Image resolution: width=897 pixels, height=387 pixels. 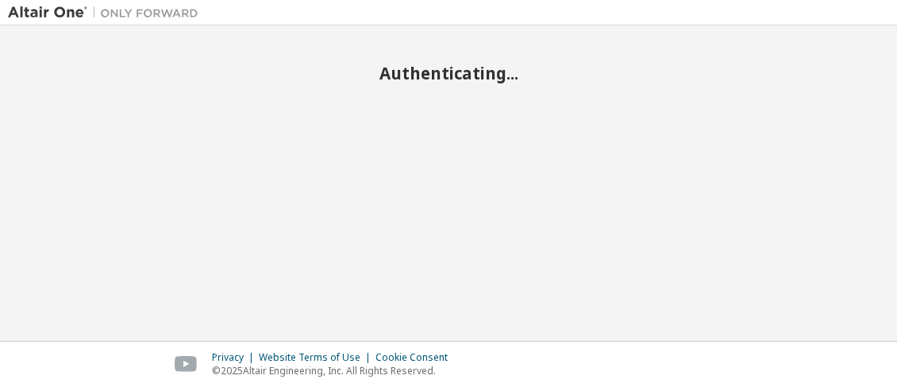 What do you see at coordinates (334, 370) in the screenshot?
I see `p: © 2025 Altair Engineering, Inc. All Rights Reserved.` at bounding box center [334, 370].